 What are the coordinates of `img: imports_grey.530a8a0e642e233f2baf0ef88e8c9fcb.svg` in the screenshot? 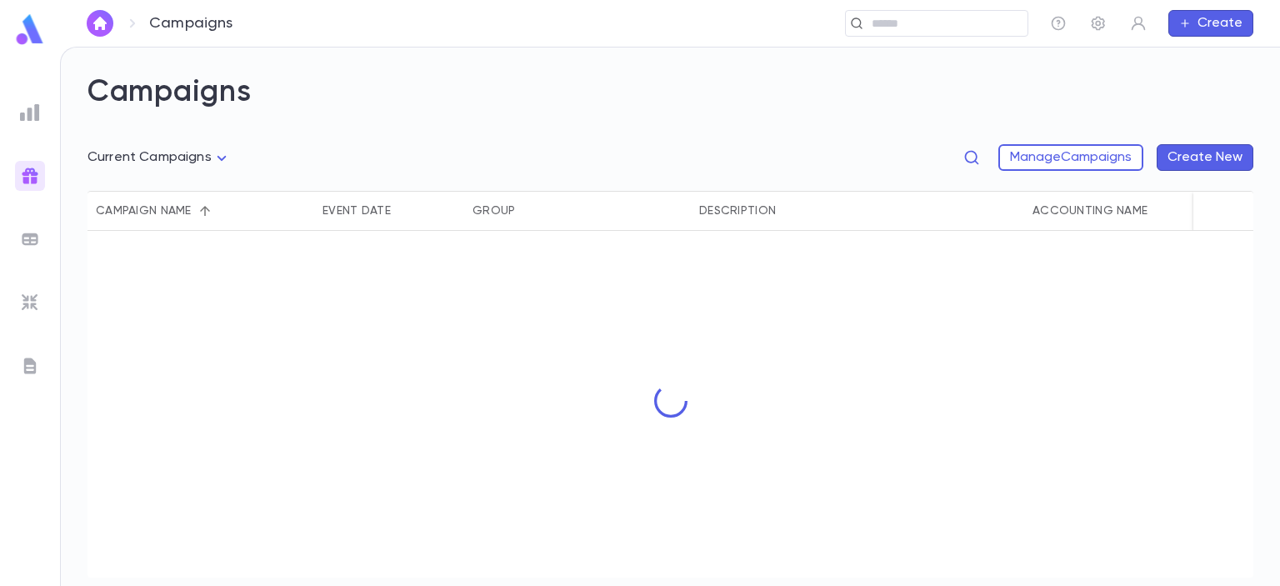 It's located at (30, 303).